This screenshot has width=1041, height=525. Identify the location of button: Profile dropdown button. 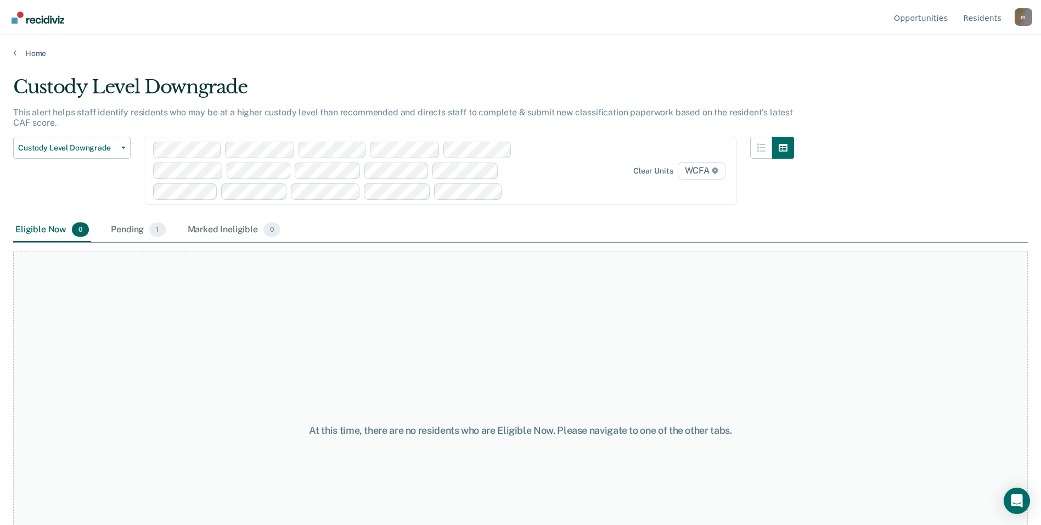
(1023, 17).